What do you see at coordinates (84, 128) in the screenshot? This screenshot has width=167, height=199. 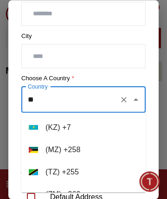 I see `li: ( KZ ) + 7` at bounding box center [84, 128].